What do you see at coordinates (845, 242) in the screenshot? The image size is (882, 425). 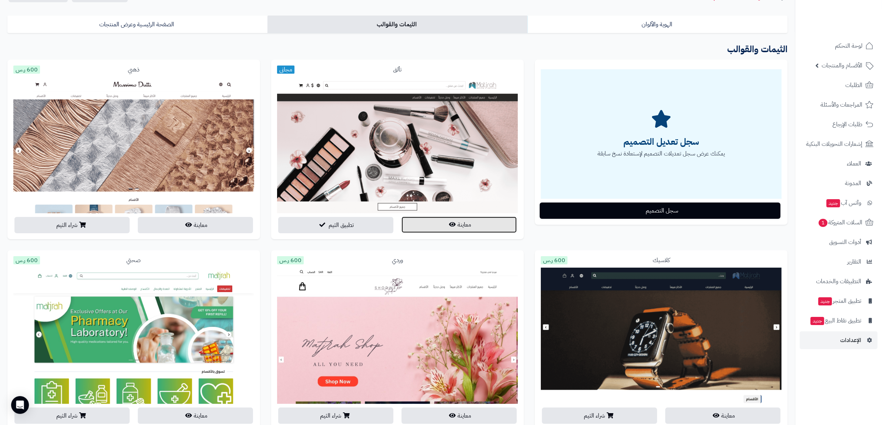 I see `span: أدوات التسويق` at bounding box center [845, 242].